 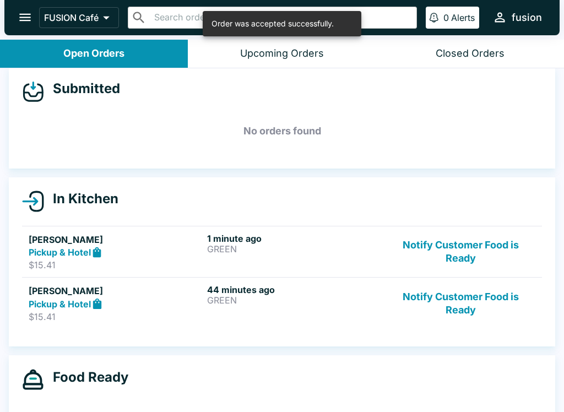 What do you see at coordinates (86, 377) in the screenshot?
I see `h4: Food Ready` at bounding box center [86, 377].